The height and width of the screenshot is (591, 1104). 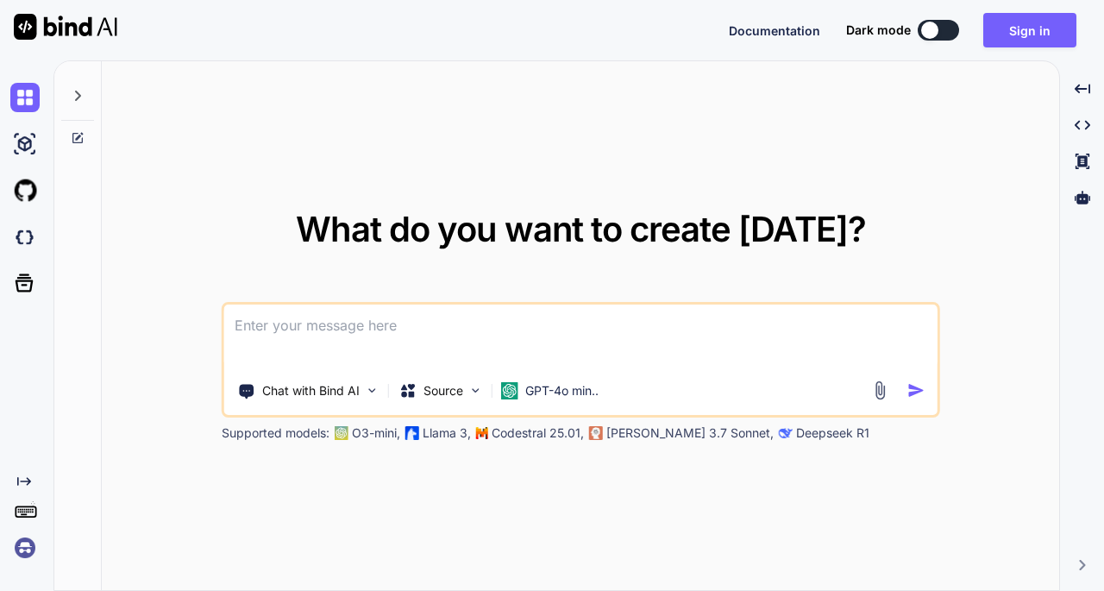 What do you see at coordinates (774, 30) in the screenshot?
I see `span: Documentation` at bounding box center [774, 30].